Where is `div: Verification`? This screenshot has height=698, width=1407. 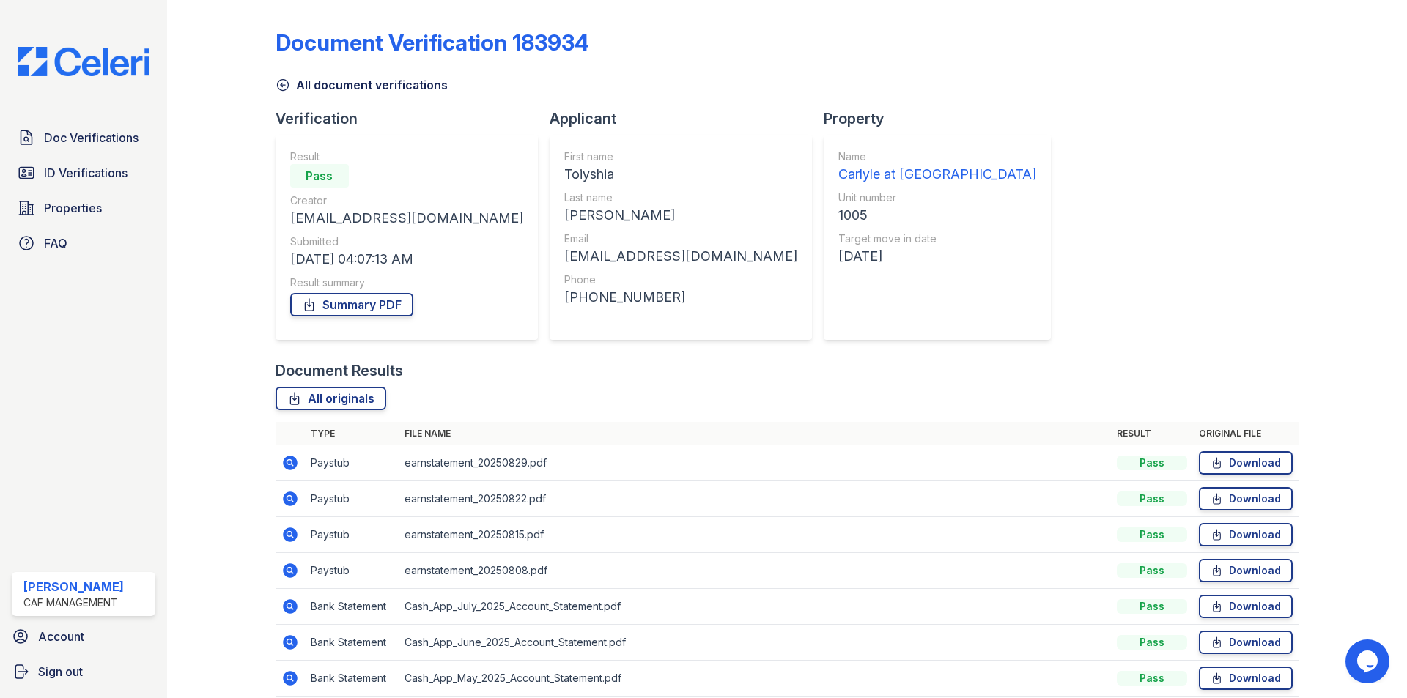
div: Verification is located at coordinates (412, 119).